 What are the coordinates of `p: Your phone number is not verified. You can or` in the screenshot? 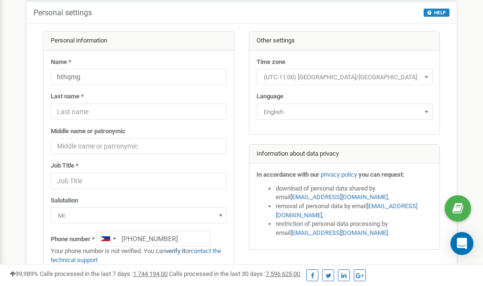 It's located at (139, 256).